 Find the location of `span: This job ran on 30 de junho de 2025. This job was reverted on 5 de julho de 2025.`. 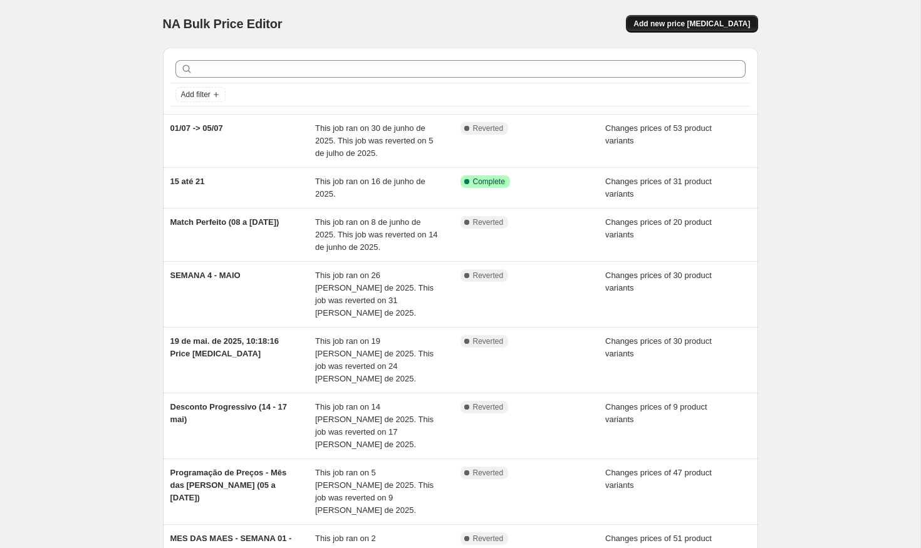

span: This job ran on 30 de junho de 2025. This job was reverted on 5 de julho de 2025. is located at coordinates (374, 140).